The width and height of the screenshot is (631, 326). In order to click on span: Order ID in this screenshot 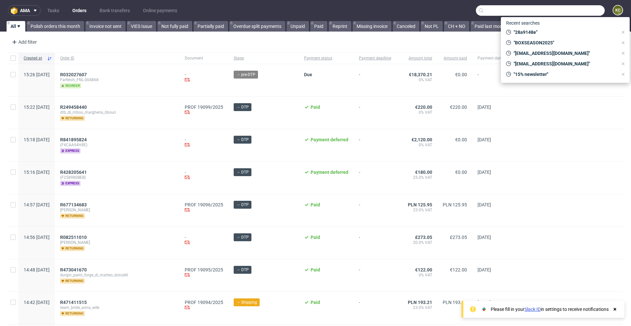, I will do `click(117, 58)`.